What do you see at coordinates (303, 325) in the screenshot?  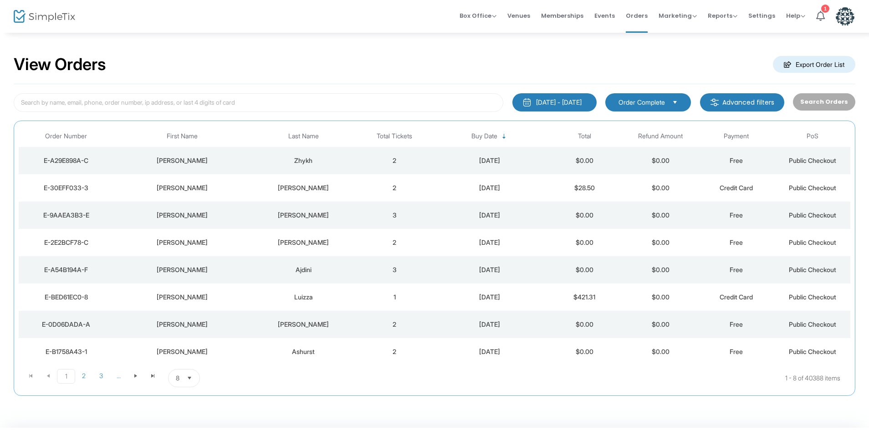 I see `div: Dauti` at bounding box center [303, 325].